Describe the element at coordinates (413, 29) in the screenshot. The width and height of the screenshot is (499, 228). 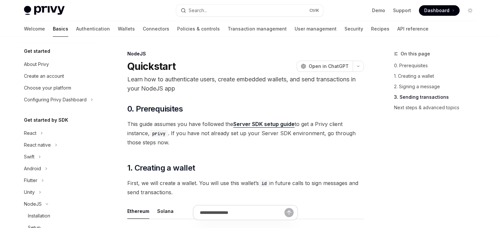
I see `a: API reference` at that location.